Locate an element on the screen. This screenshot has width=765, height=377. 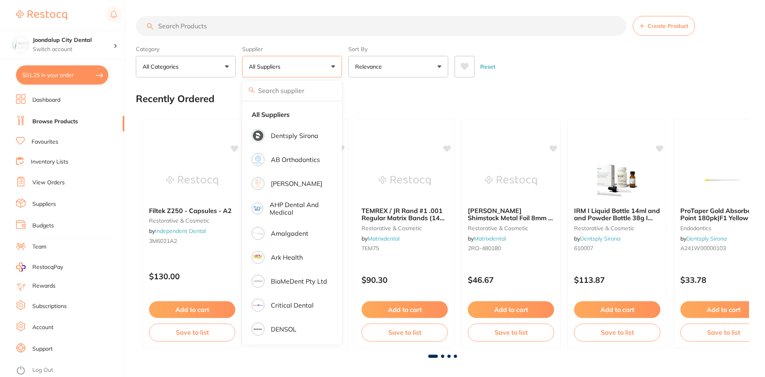
a: Dashboard is located at coordinates (46, 100).